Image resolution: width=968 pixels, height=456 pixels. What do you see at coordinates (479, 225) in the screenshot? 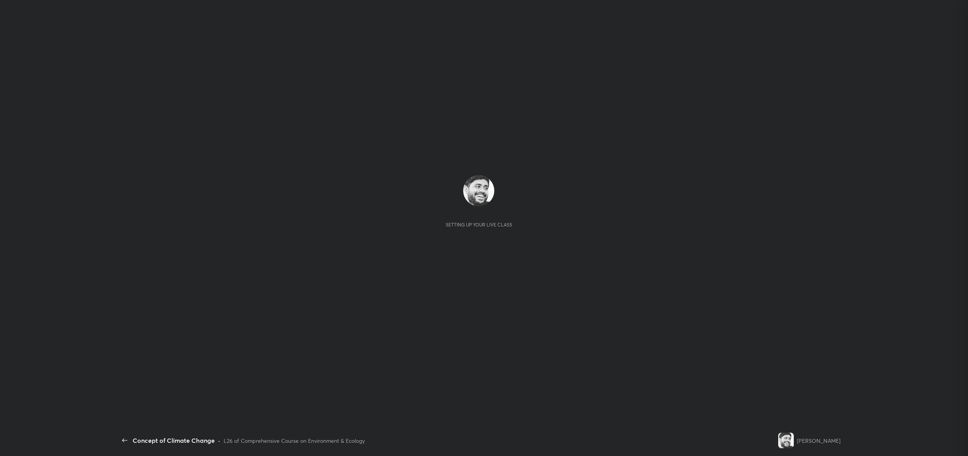
I see `div: Setting up your live class` at bounding box center [479, 225].